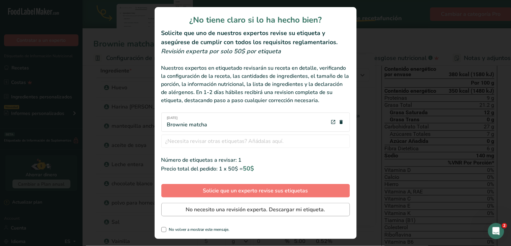 The width and height of the screenshot is (511, 246). I want to click on span: Solicie que un experto revise sus etiquetas, so click(256, 191).